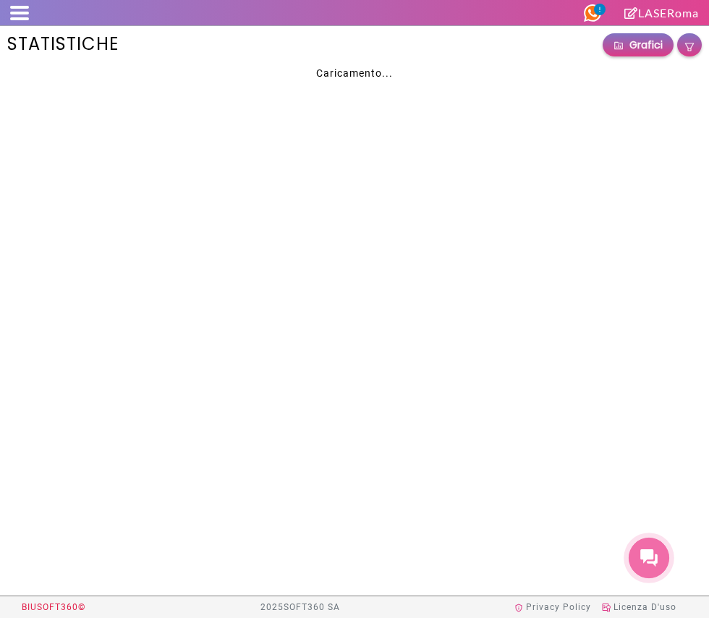 This screenshot has width=709, height=618. What do you see at coordinates (631, 13) in the screenshot?
I see `i: Clicca per andare alla pagina di firma` at bounding box center [631, 13].